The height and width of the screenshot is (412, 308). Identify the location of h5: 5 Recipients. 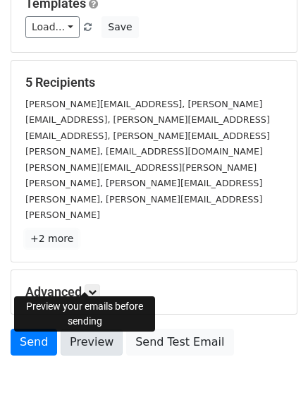
(154, 83).